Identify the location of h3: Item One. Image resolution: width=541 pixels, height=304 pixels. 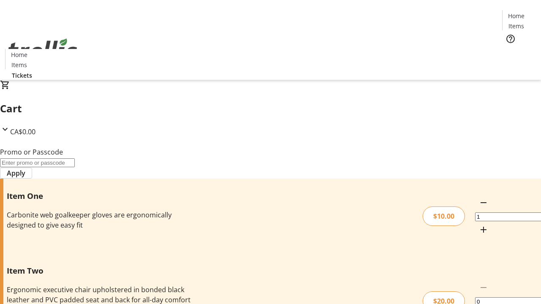
(99, 196).